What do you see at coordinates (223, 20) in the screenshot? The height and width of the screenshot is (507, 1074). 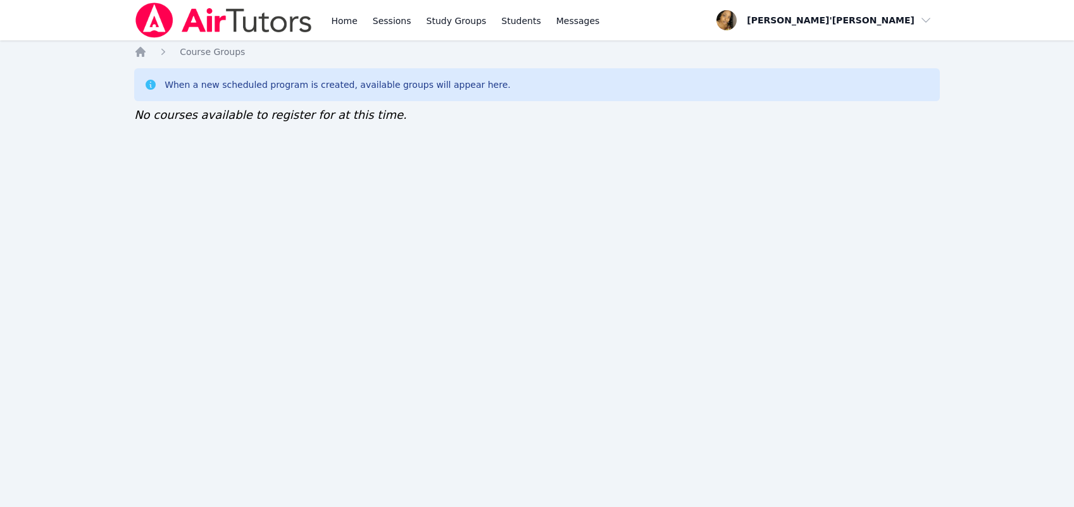 I see `img: Air Tutors` at bounding box center [223, 20].